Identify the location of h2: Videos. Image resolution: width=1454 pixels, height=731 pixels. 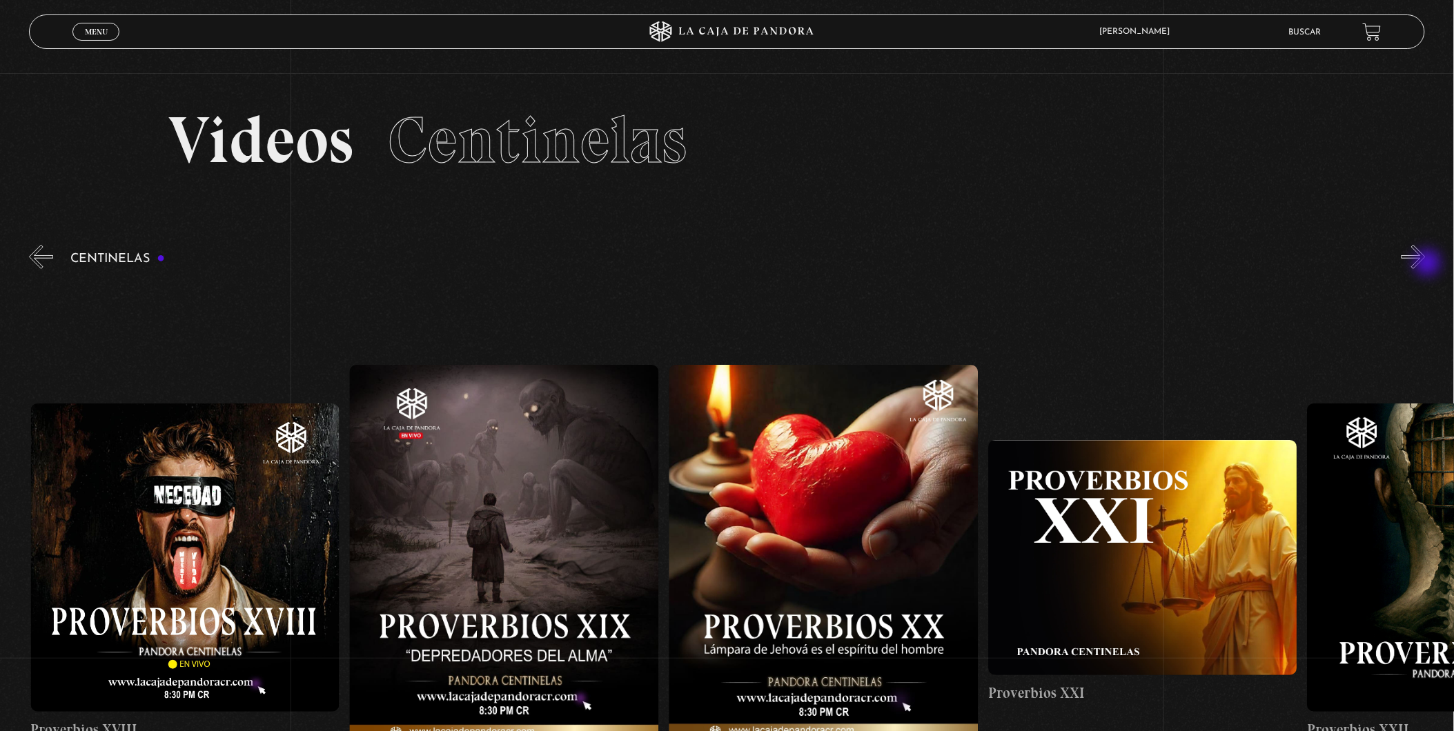
(727, 140).